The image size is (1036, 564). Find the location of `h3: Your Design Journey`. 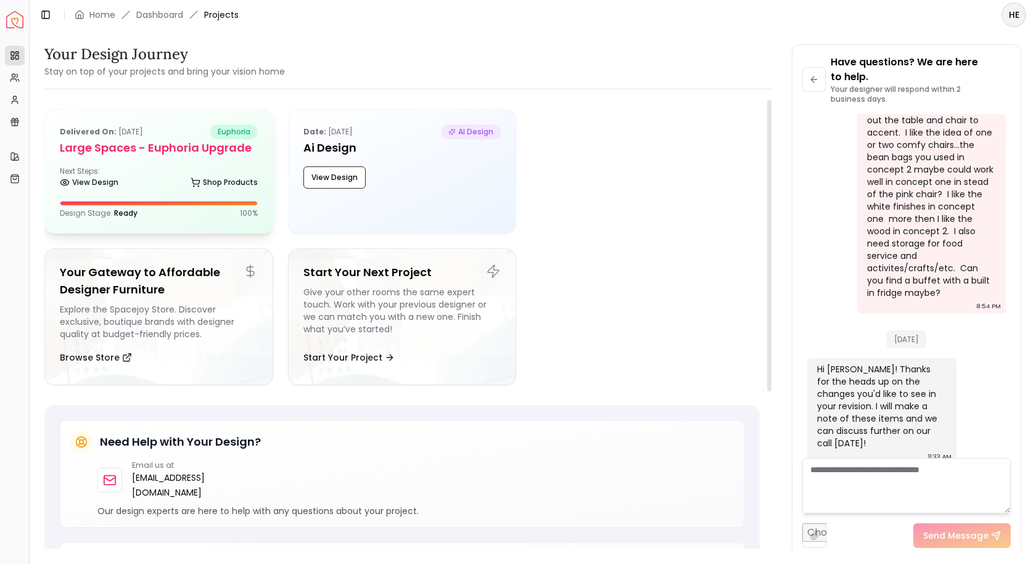

h3: Your Design Journey is located at coordinates (165, 54).